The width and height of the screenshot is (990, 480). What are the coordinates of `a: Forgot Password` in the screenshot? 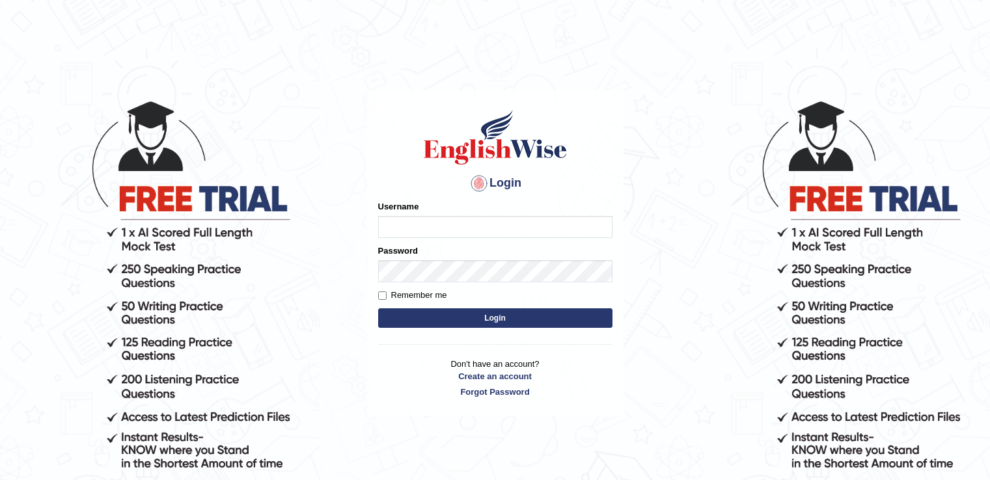 It's located at (495, 392).